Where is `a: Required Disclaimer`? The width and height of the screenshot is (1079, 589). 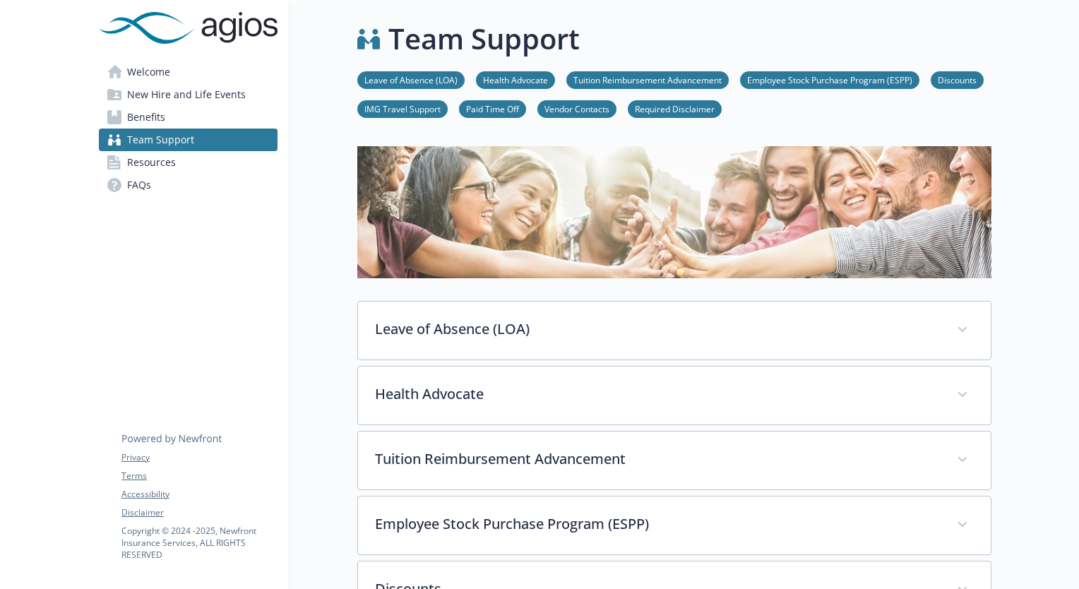 a: Required Disclaimer is located at coordinates (675, 108).